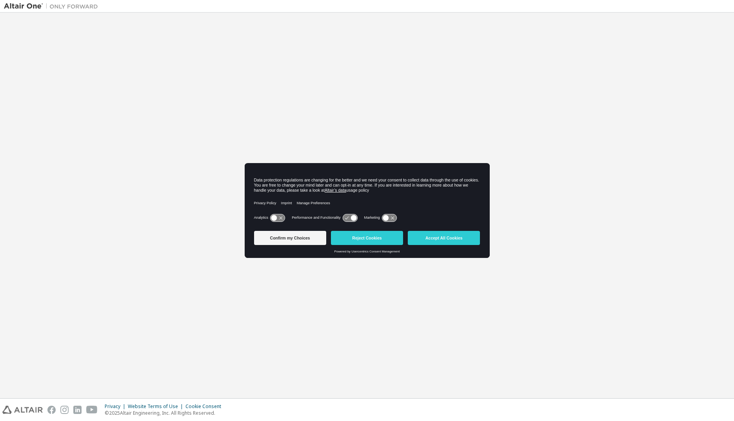  I want to click on div: Privacy, so click(116, 407).